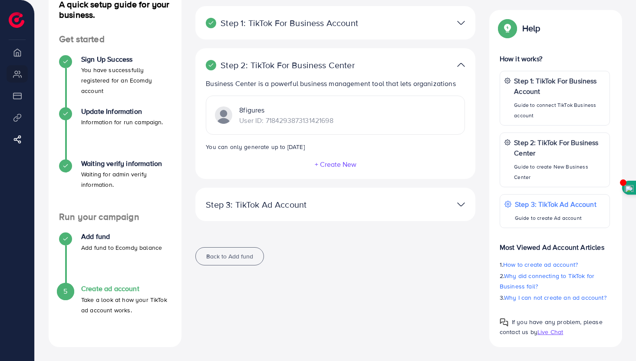 The image size is (636, 361). I want to click on a: logo, so click(16, 20).